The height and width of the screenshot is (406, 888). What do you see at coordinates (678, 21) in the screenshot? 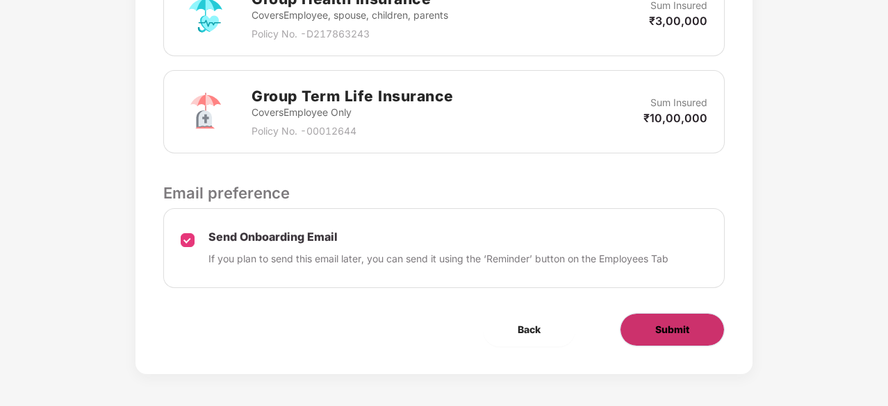
I see `p: ₹3,00,000` at bounding box center [678, 21].